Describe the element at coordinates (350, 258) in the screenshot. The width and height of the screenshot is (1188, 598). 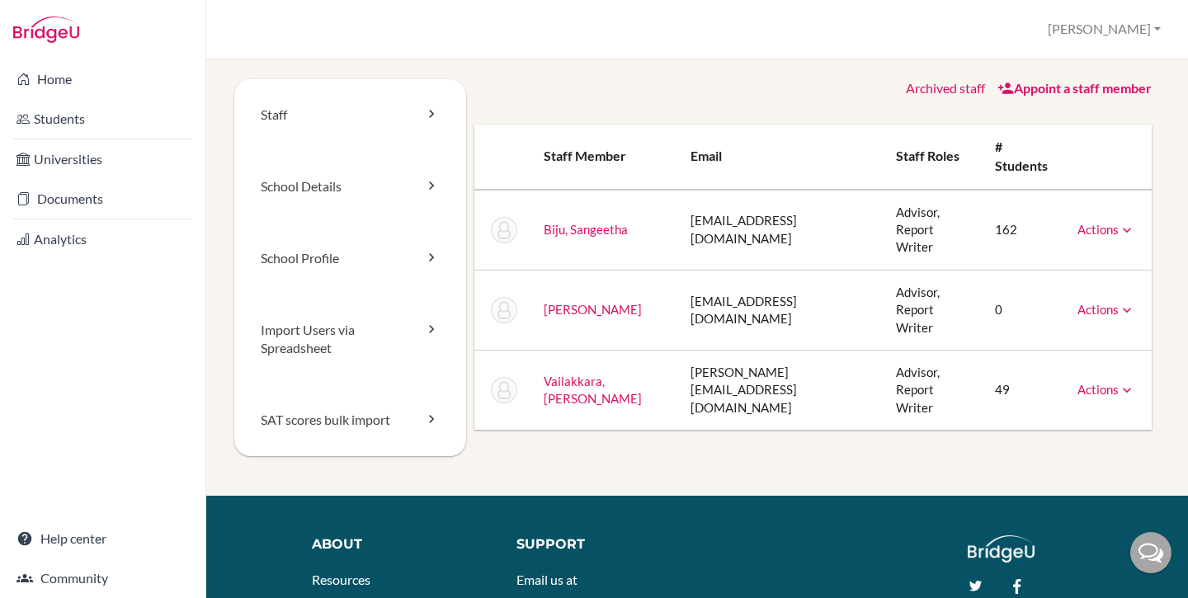
I see `a: School Profile` at that location.